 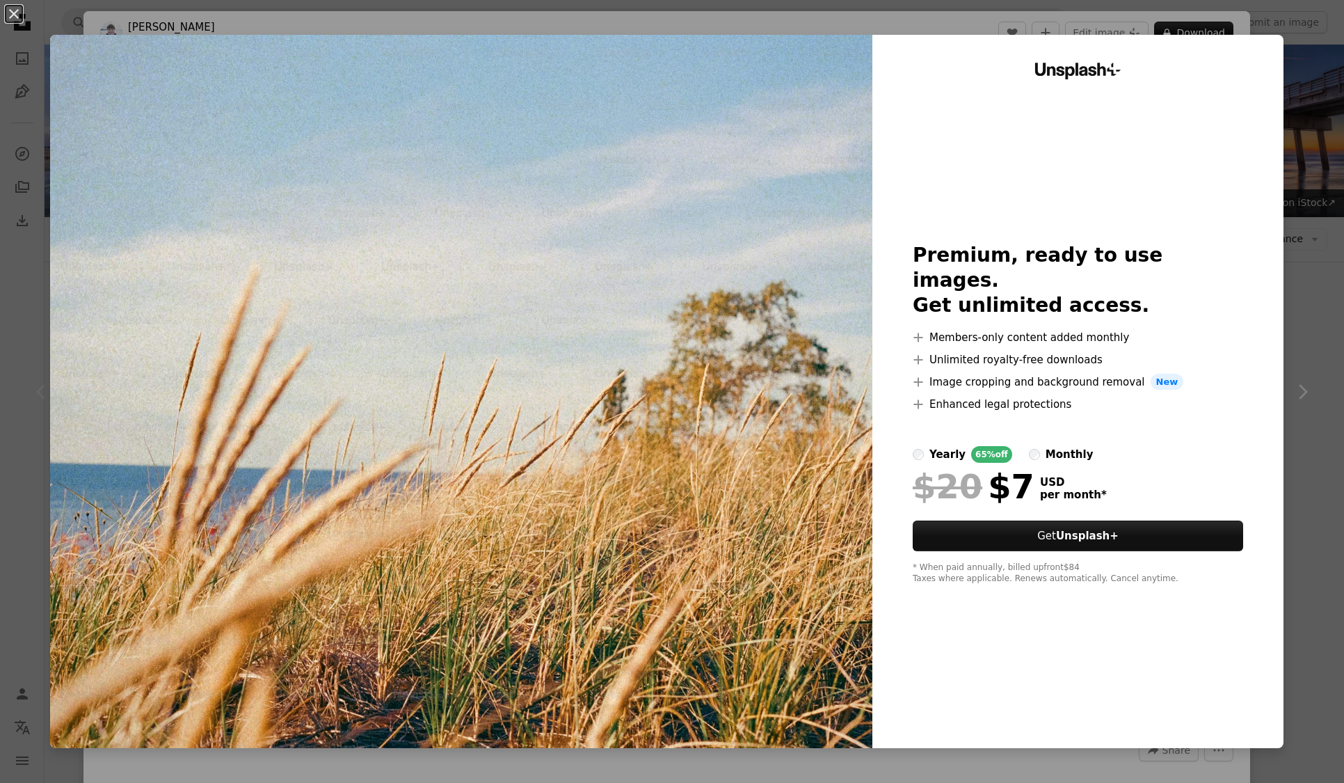 I want to click on span: per month *, so click(x=1073, y=495).